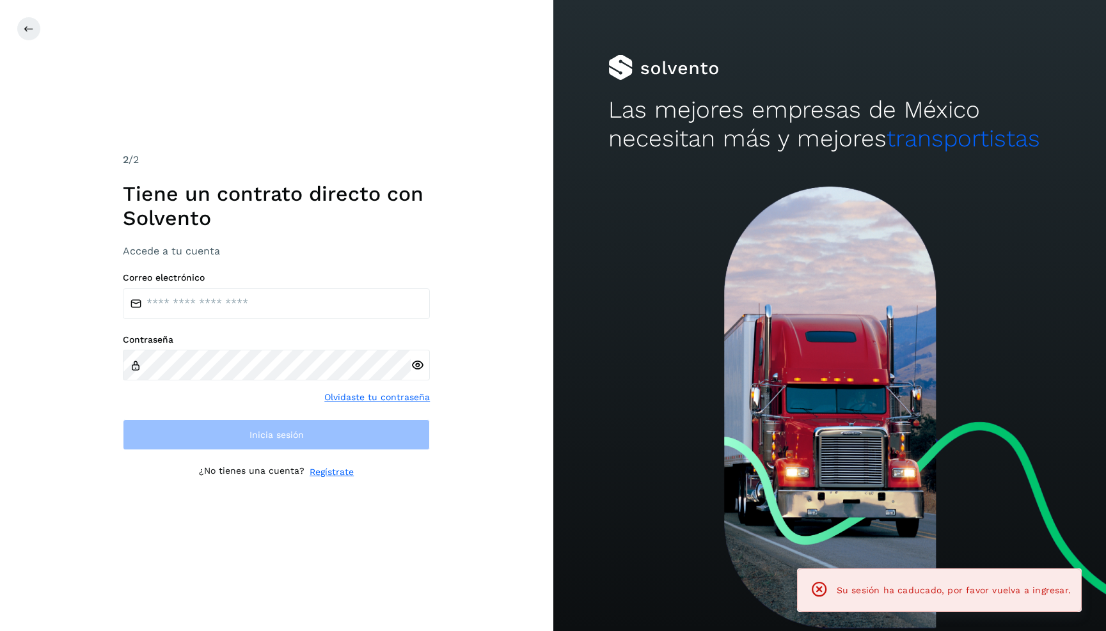 The width and height of the screenshot is (1106, 631). I want to click on span: Su sesión ha caducado, por favor vuelva a ingresar., so click(954, 590).